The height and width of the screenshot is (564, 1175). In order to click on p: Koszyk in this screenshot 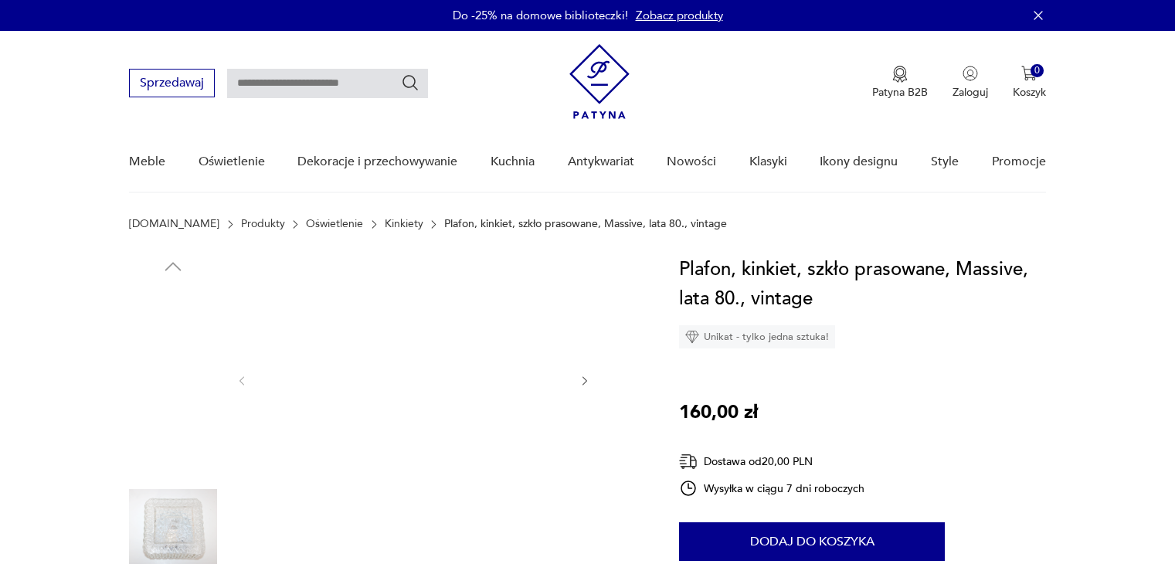, I will do `click(1029, 92)`.